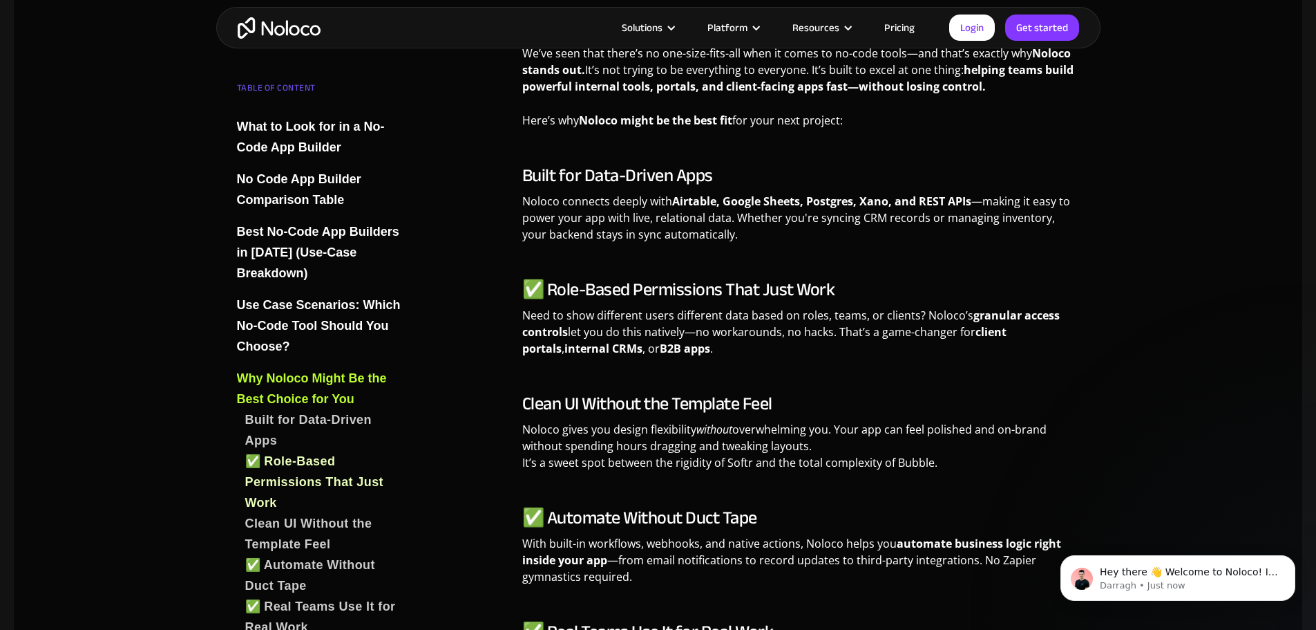 This screenshot has width=1316, height=630. What do you see at coordinates (972, 28) in the screenshot?
I see `a: Login` at bounding box center [972, 28].